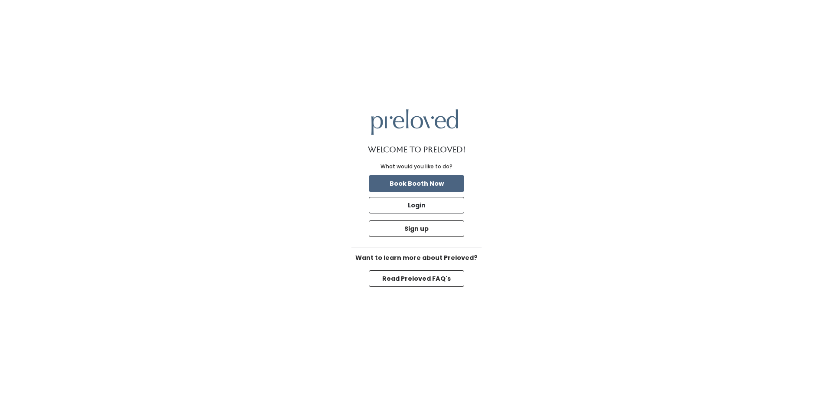 This screenshot has width=833, height=410. What do you see at coordinates (415, 122) in the screenshot?
I see `img: preloved logo` at bounding box center [415, 122].